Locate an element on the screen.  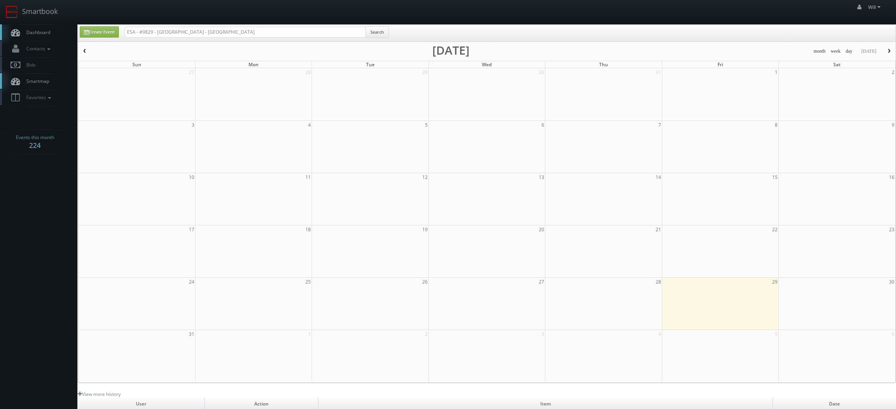
button: month is located at coordinates (820, 51).